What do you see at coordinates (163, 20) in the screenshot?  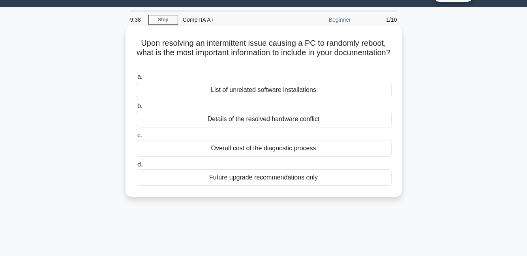 I see `a: Stop` at bounding box center [163, 20].